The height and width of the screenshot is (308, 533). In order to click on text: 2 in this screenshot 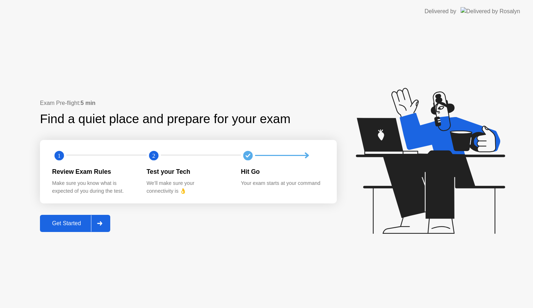, I will do `click(154, 155)`.